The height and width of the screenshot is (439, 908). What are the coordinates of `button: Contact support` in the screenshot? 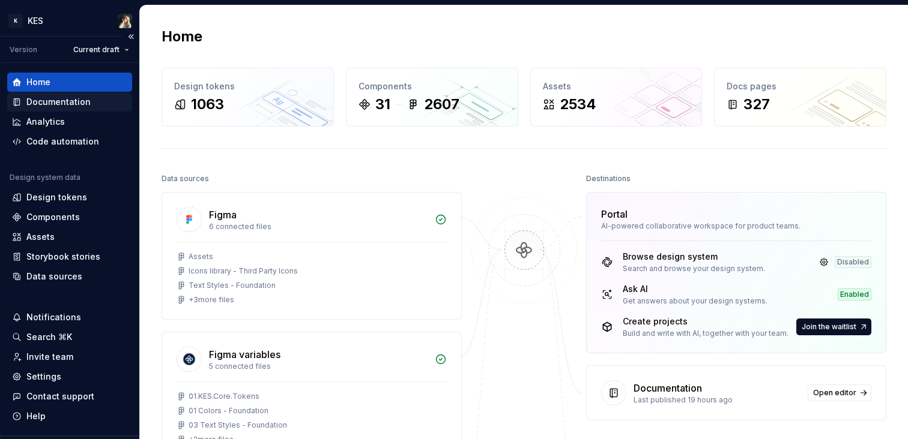 It's located at (70, 397).